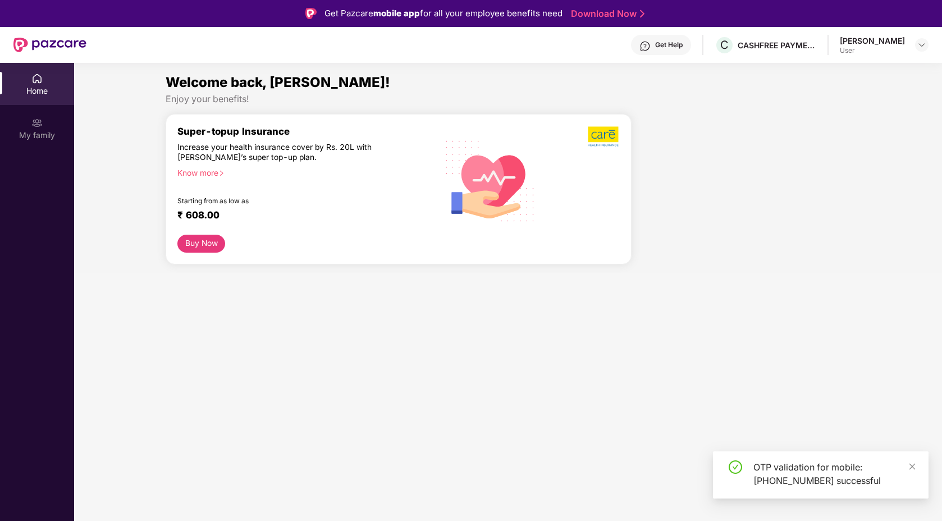 This screenshot has width=942, height=521. I want to click on img: svg+xml;base64,PHN2ZyBpZD0iRHJvcGRvd24tMzJ4MzIiIHhtbG5zPSJodHRwOi8vd3d3LnczLm9yZy8yMDAwL3N2ZyIgd2..., so click(922, 45).